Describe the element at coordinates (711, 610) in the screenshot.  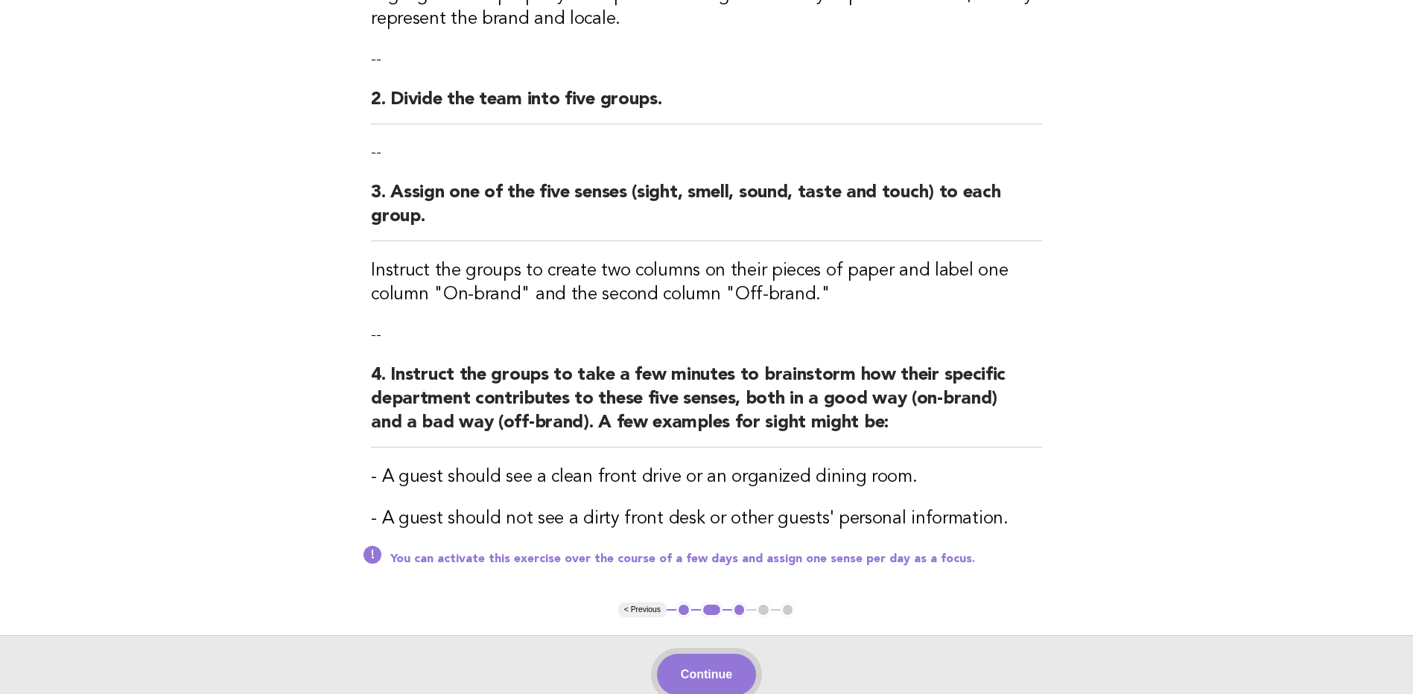
I see `button: 2` at that location.